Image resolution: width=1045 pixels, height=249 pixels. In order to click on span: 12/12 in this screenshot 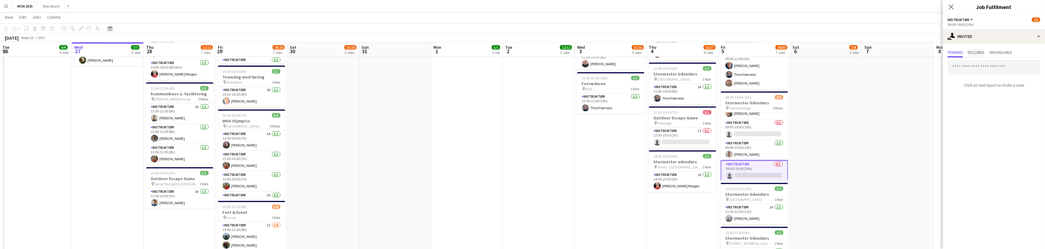, I will do `click(566, 47)`.